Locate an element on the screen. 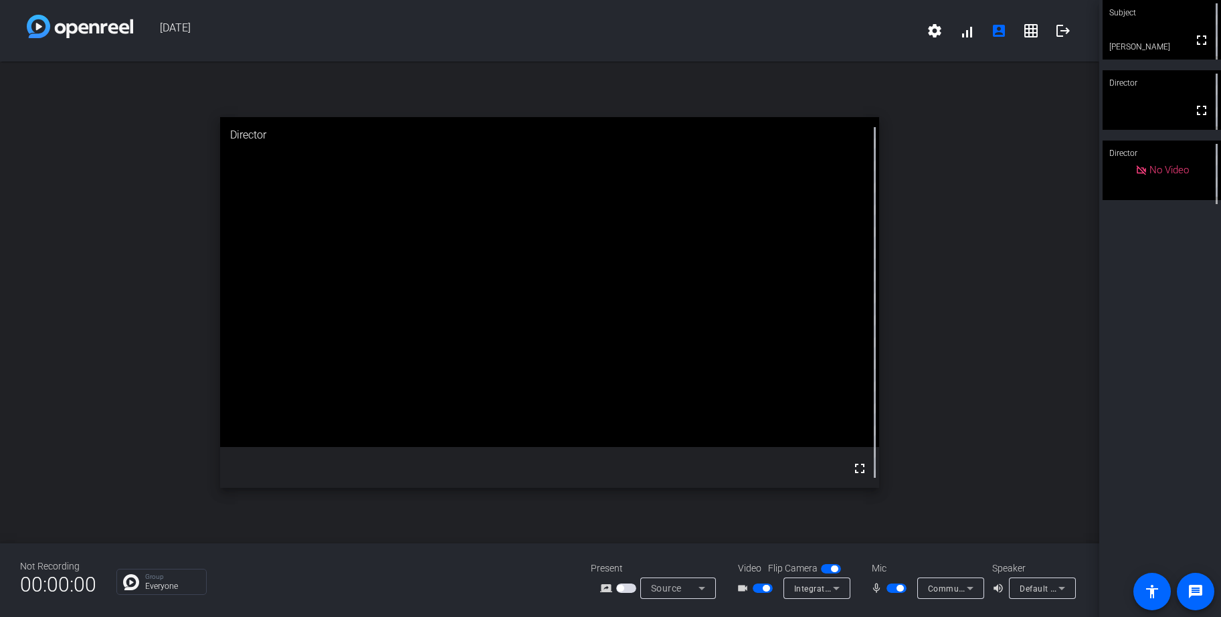 This screenshot has width=1221, height=617. mat-icon: settings is located at coordinates (934, 31).